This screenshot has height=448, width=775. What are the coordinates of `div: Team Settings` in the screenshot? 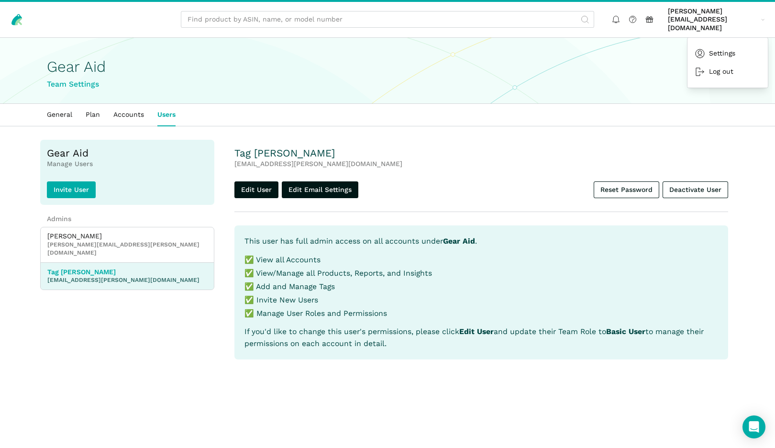 It's located at (387, 84).